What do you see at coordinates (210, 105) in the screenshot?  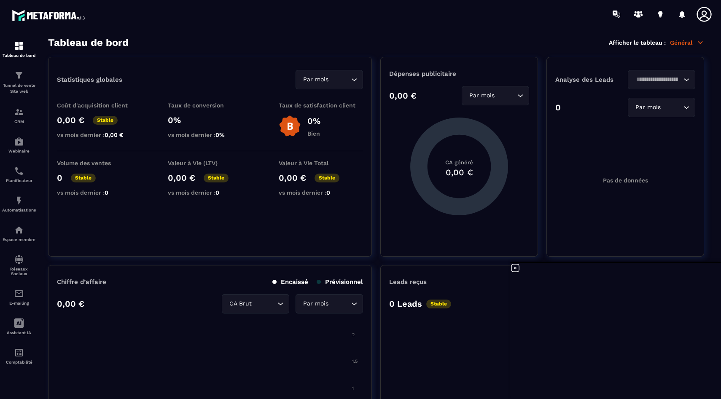 I see `p: Taux de conversion` at bounding box center [210, 105].